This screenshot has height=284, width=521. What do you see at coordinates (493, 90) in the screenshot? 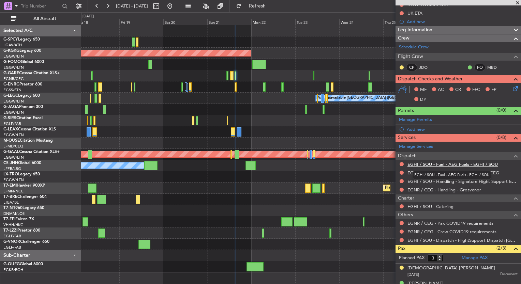
I see `span: FP` at bounding box center [493, 90].